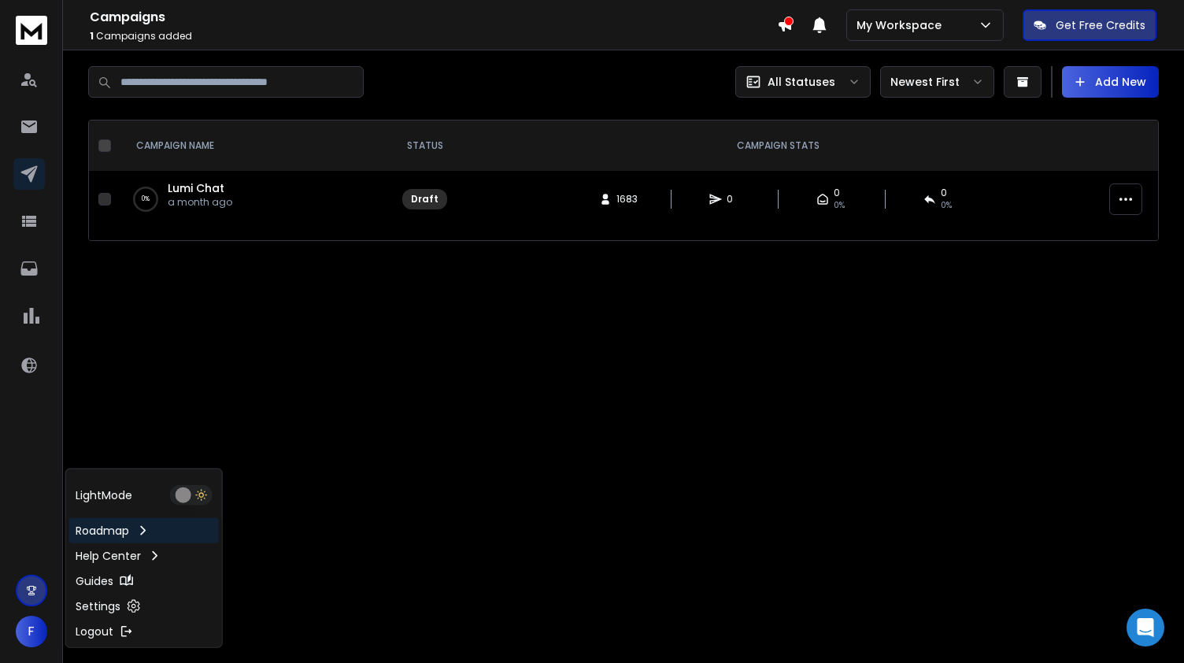 This screenshot has width=1184, height=663. What do you see at coordinates (31, 631) in the screenshot?
I see `span: F` at bounding box center [31, 631].